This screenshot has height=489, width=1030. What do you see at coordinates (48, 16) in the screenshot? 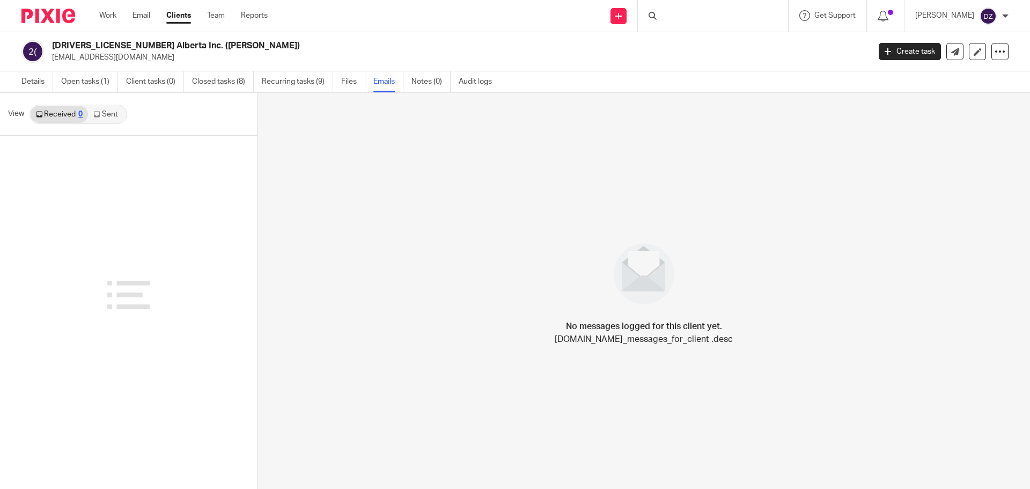
I see `img: Pixie` at bounding box center [48, 16].